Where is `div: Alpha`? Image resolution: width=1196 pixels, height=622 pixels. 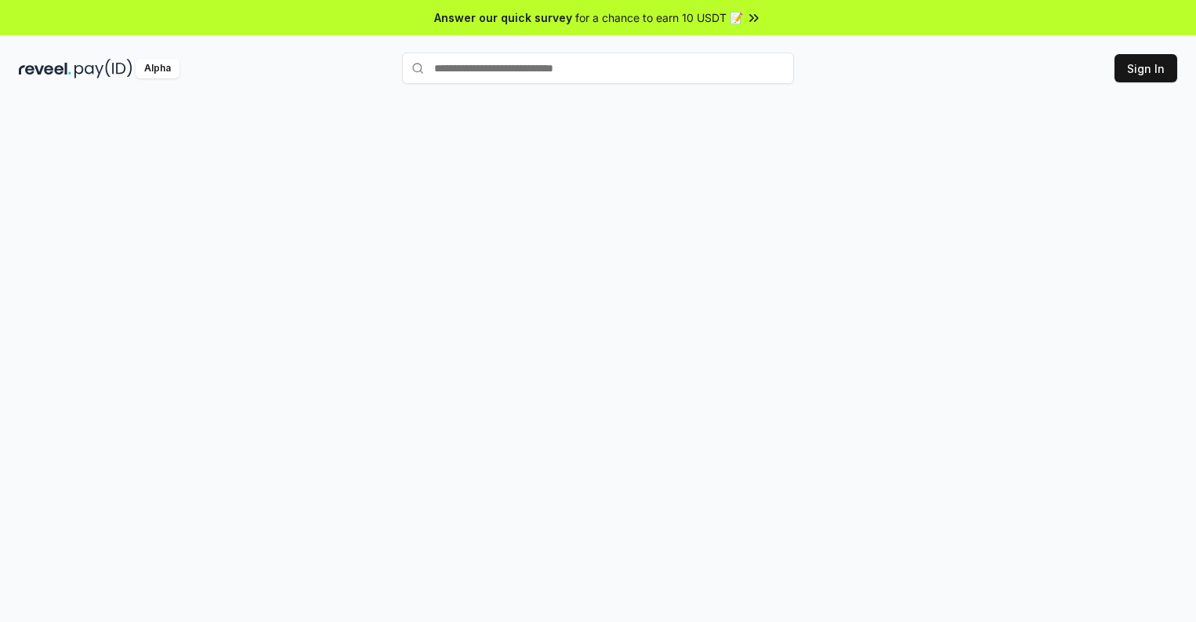
div: Alpha is located at coordinates (158, 68).